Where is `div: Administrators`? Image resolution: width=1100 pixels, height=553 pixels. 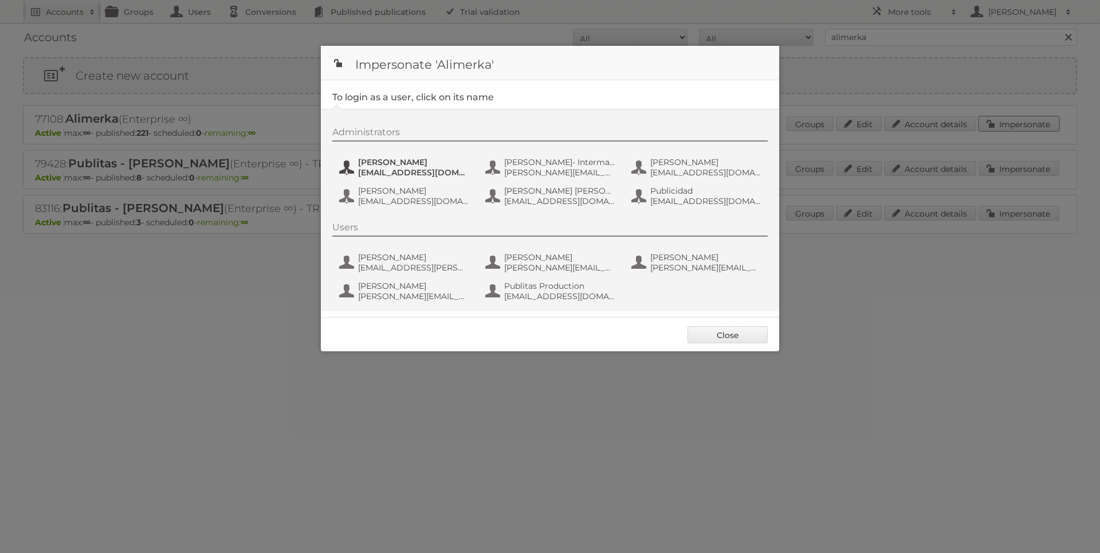
div: Administrators is located at coordinates (550, 134).